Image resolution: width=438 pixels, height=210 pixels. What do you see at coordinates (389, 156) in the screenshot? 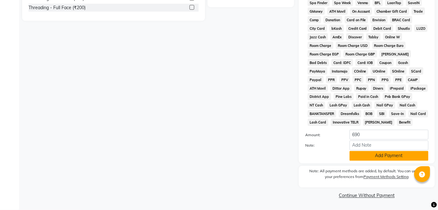
I see `button: Add Payment` at bounding box center [389, 156].